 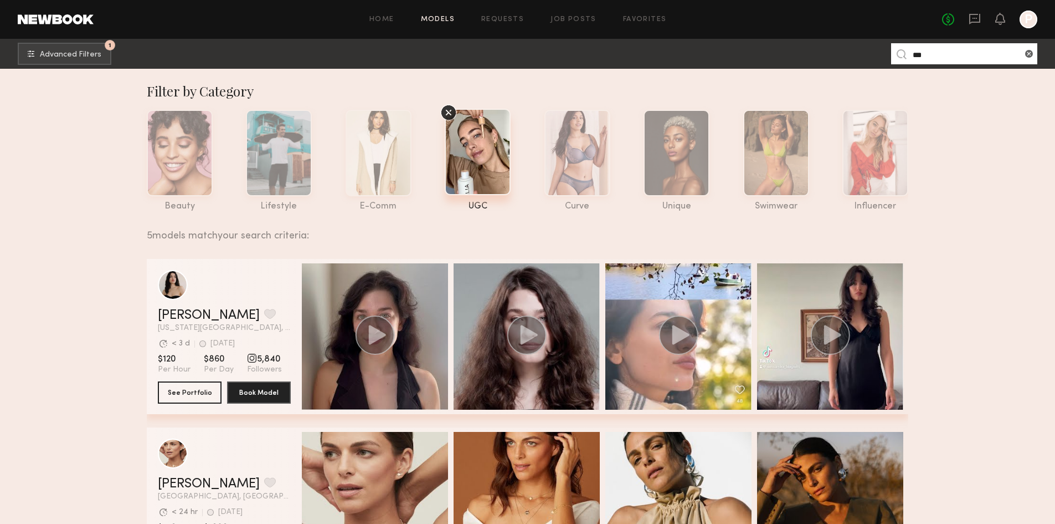 What do you see at coordinates (259, 392) in the screenshot?
I see `a: Book Model` at bounding box center [259, 392].